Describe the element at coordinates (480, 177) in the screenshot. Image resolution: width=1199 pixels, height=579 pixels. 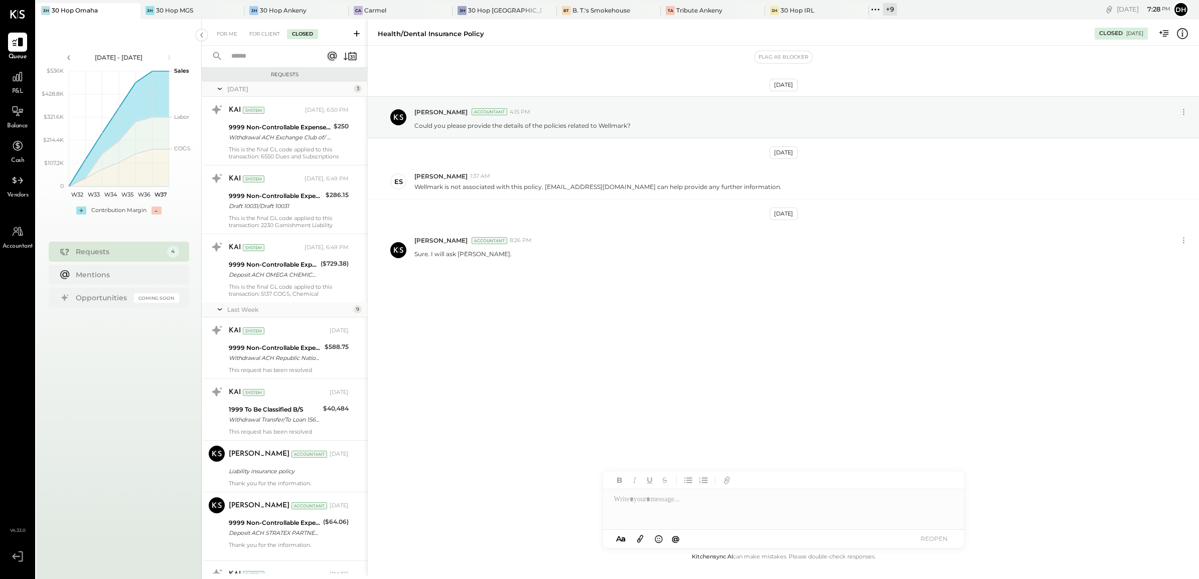
I see `span: 1:37 AM` at that location.